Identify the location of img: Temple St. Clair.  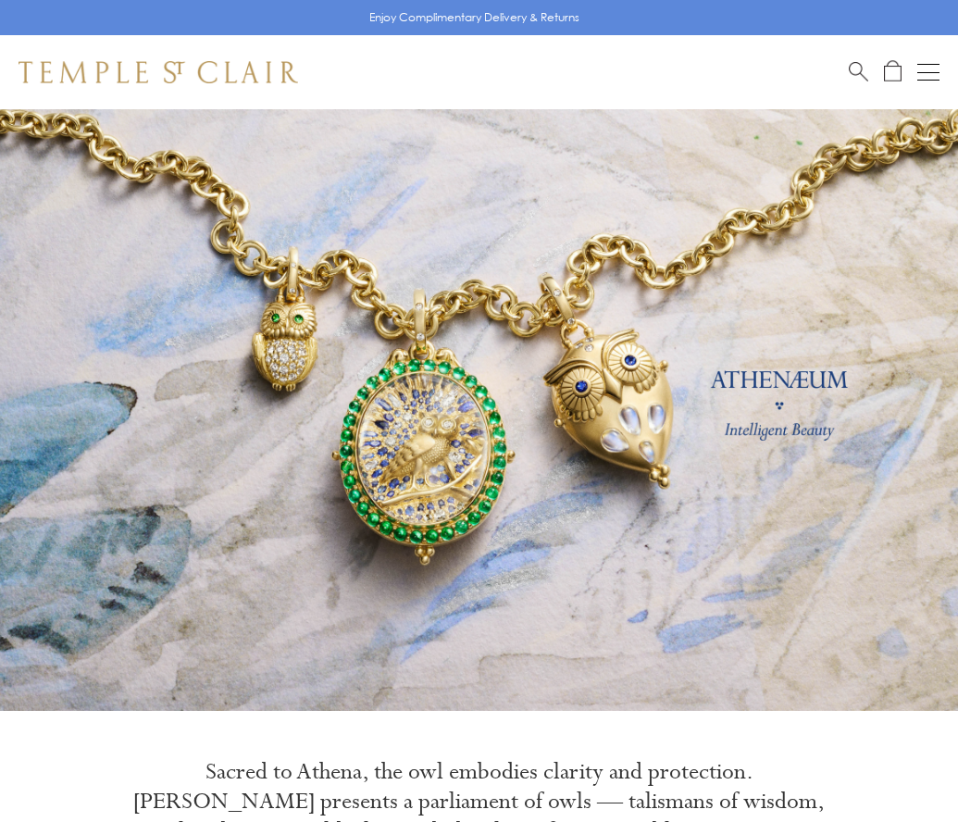
(158, 72).